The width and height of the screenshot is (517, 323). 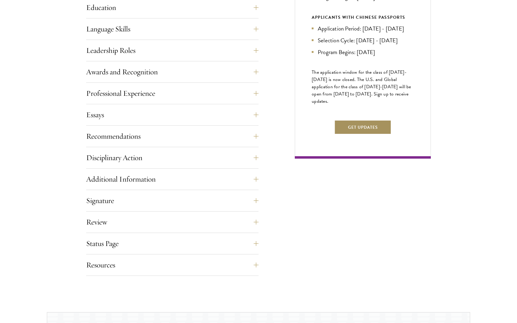 I want to click on div: APPLICANTS WITH CHINESE PASSPORTS, so click(x=363, y=17).